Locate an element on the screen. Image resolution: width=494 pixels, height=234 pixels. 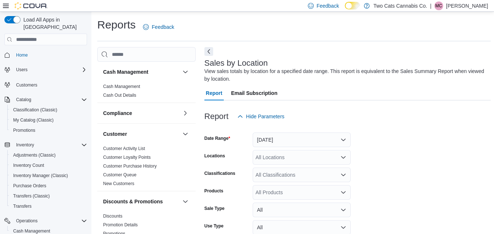
button: Classification (Classic) is located at coordinates (49, 110).